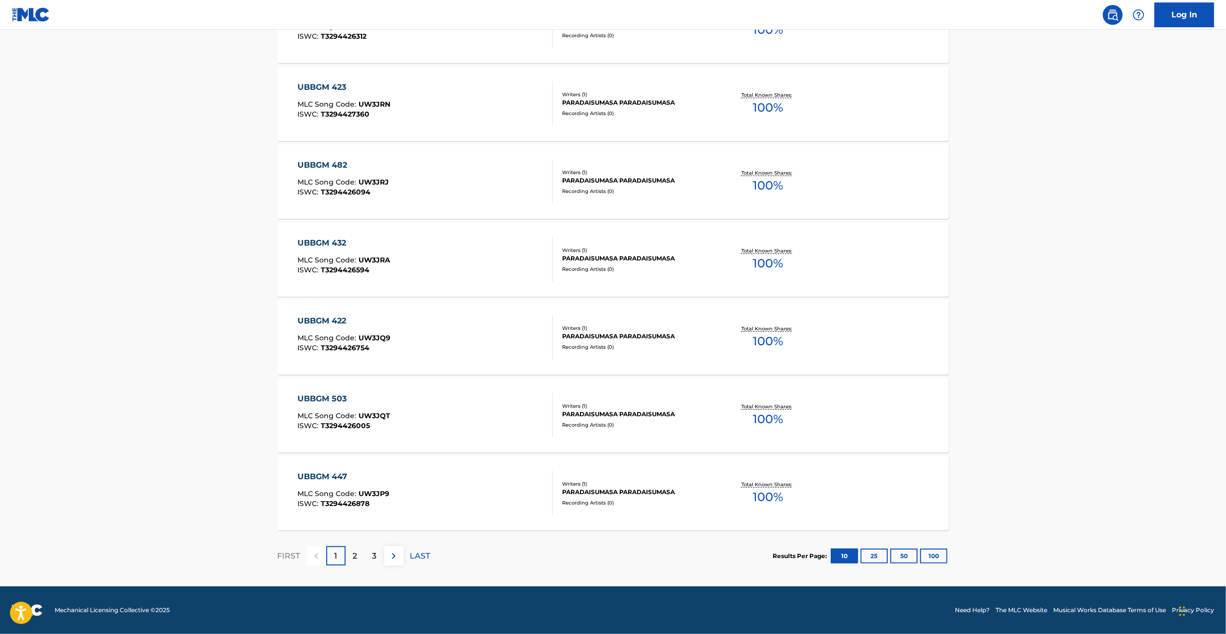  Describe the element at coordinates (343, 399) in the screenshot. I see `div: UBBGM 503` at that location.